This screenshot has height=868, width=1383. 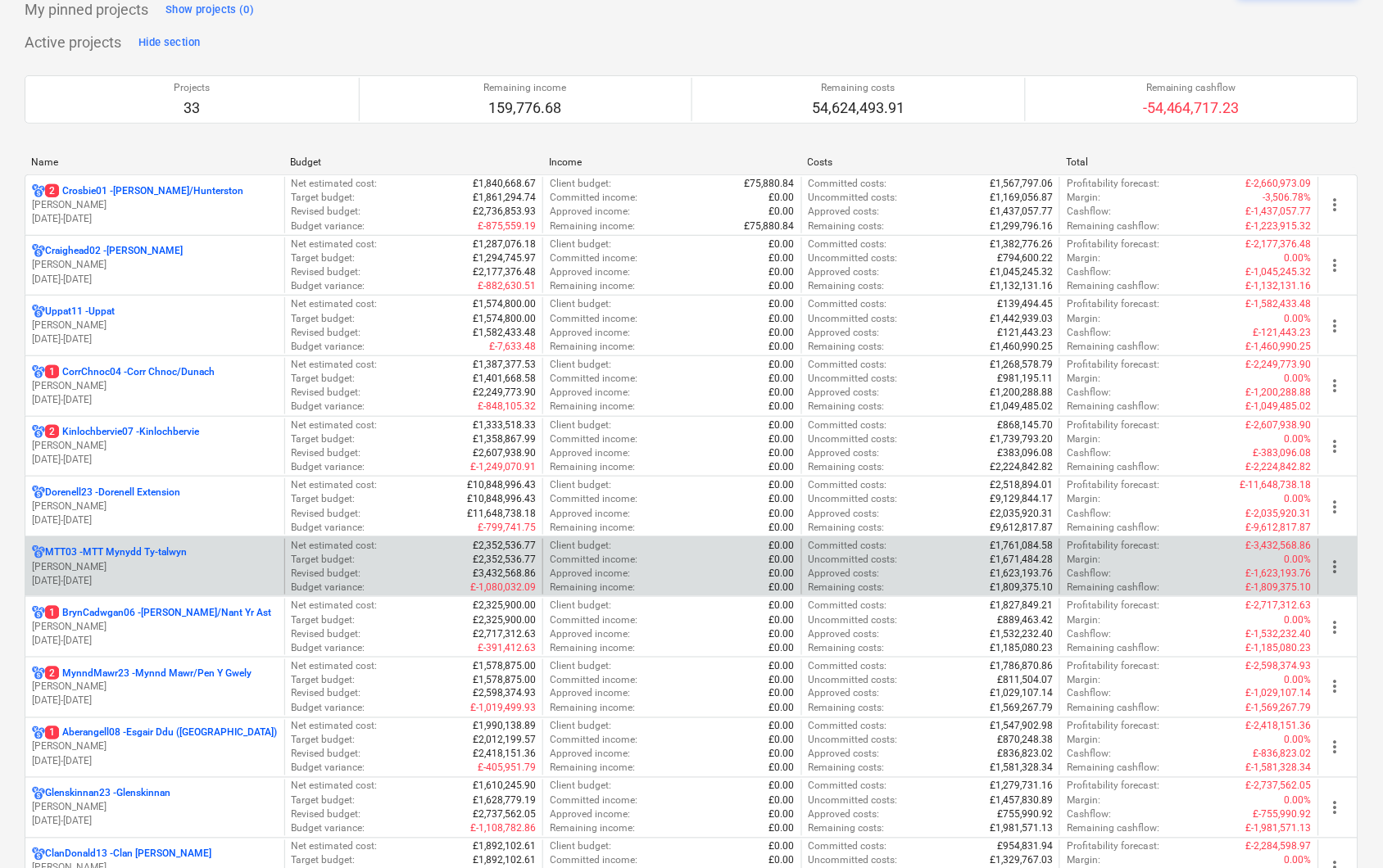 What do you see at coordinates (1021, 347) in the screenshot?
I see `p: £1,460,990.25` at bounding box center [1021, 347].